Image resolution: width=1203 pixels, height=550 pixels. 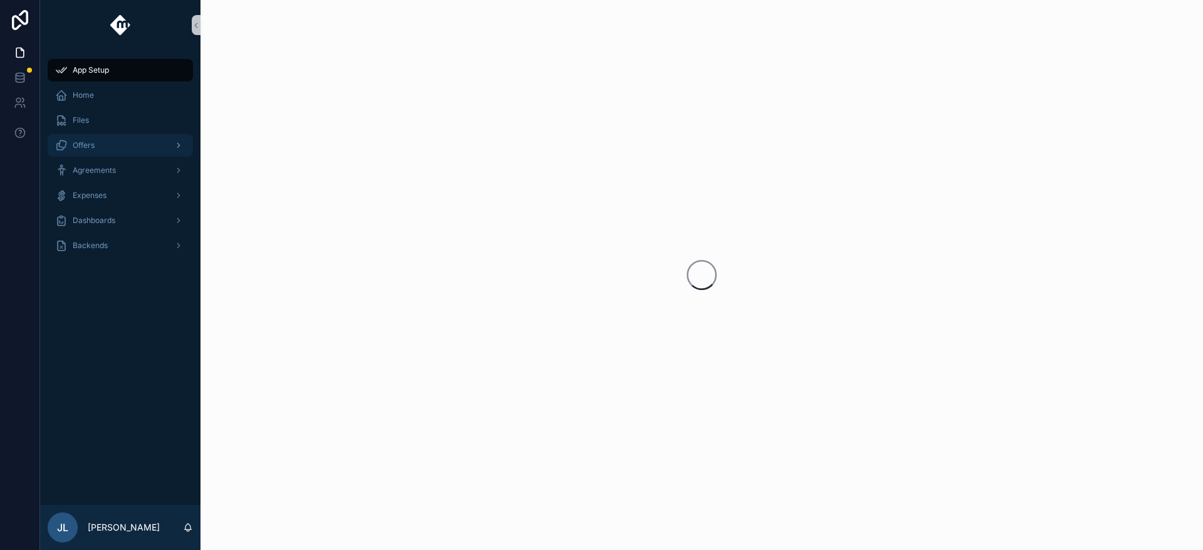 What do you see at coordinates (120, 246) in the screenshot?
I see `a: Backends` at bounding box center [120, 246].